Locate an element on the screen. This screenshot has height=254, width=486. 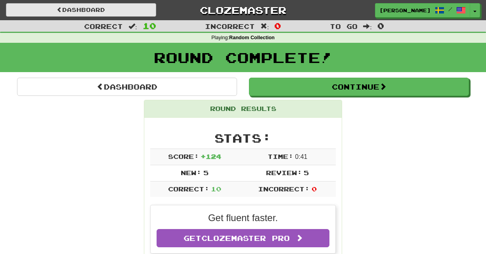
span: To go is located at coordinates (343, 26).